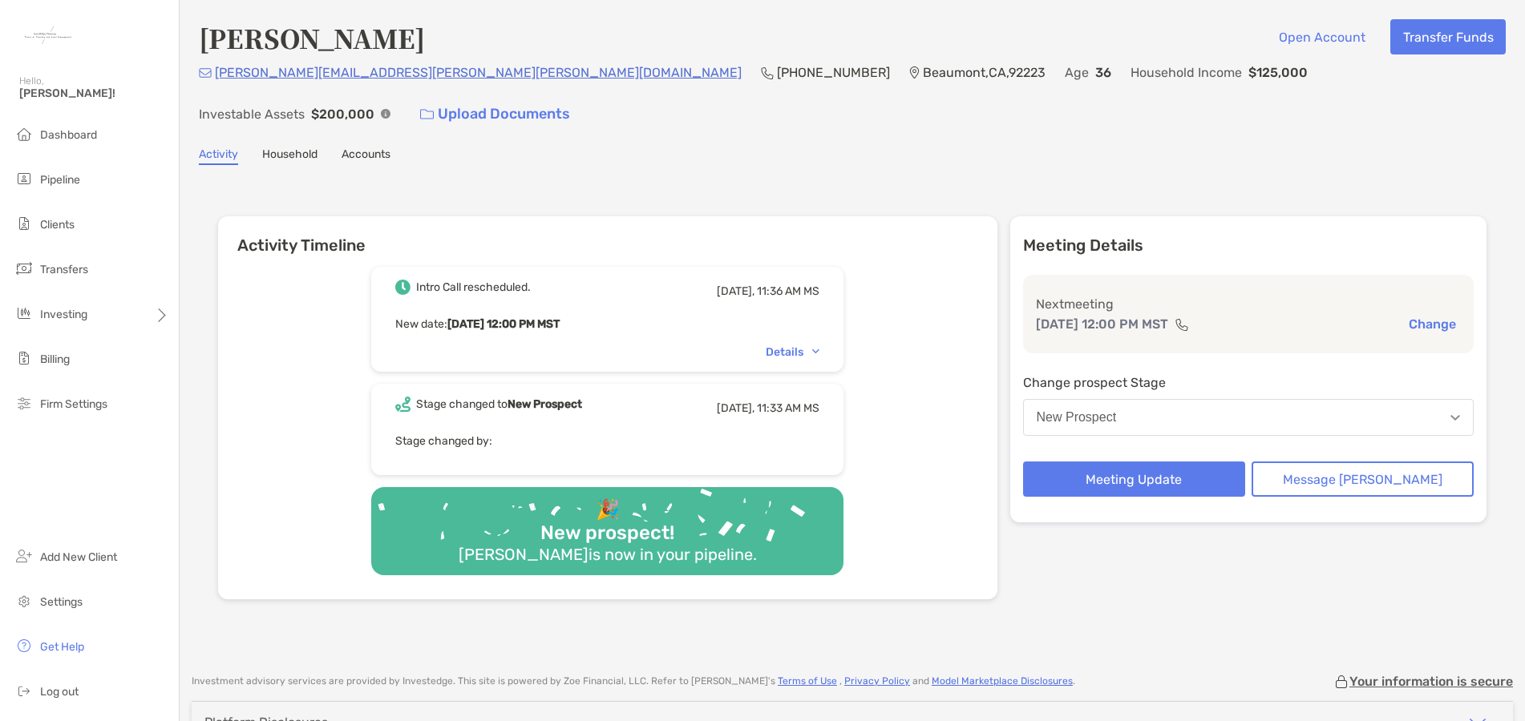  Describe the element at coordinates (61, 602) in the screenshot. I see `span: Settings` at that location.